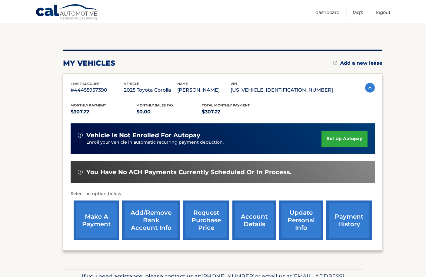 This screenshot has height=277, width=426. I want to click on p: Enroll your vehicle in automatic recurring payment deduction., so click(204, 143).